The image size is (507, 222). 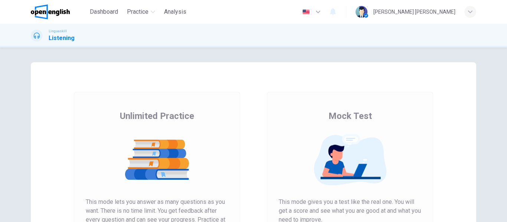 I want to click on a: Dashboard, so click(x=104, y=12).